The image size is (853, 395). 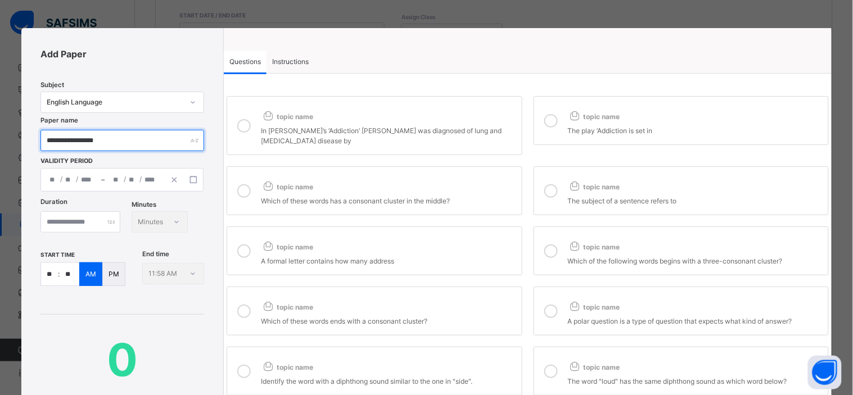 I want to click on span: Questions, so click(x=245, y=62).